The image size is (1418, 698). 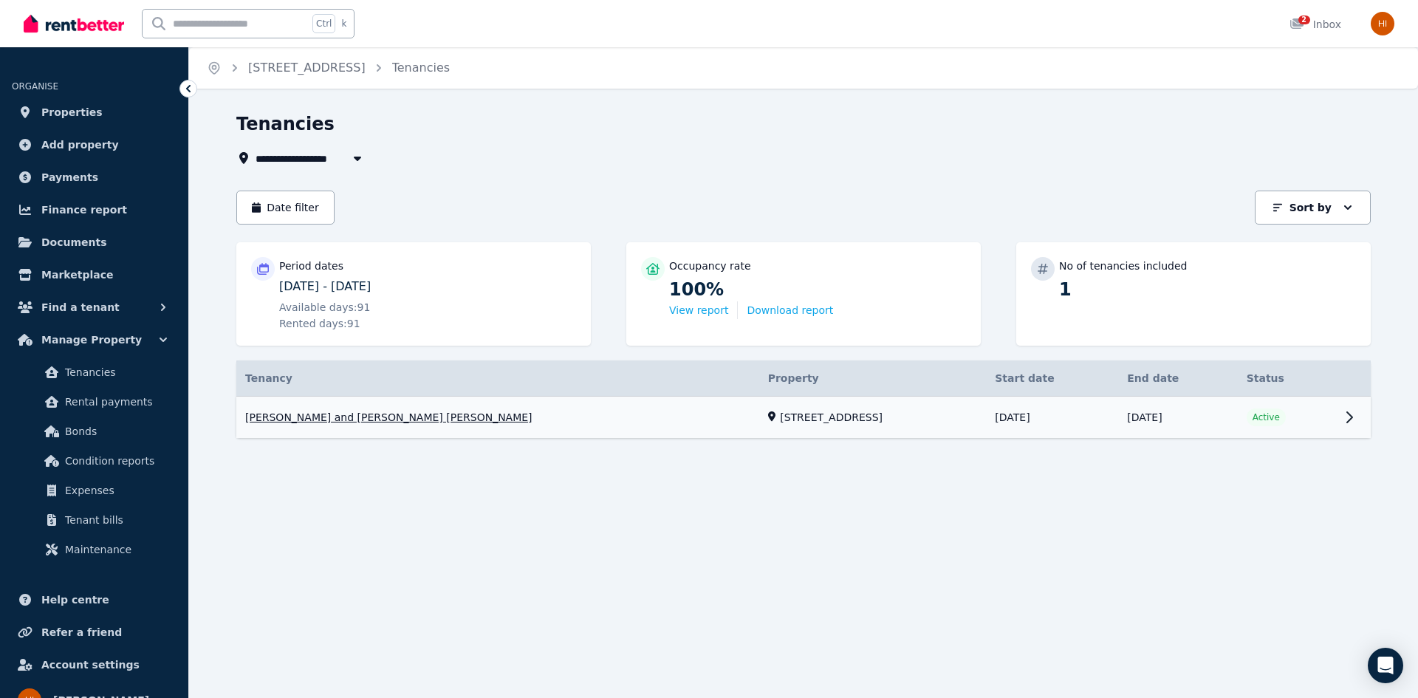 What do you see at coordinates (1383, 24) in the screenshot?
I see `img: Hasan Imtiaz Ahamed` at bounding box center [1383, 24].